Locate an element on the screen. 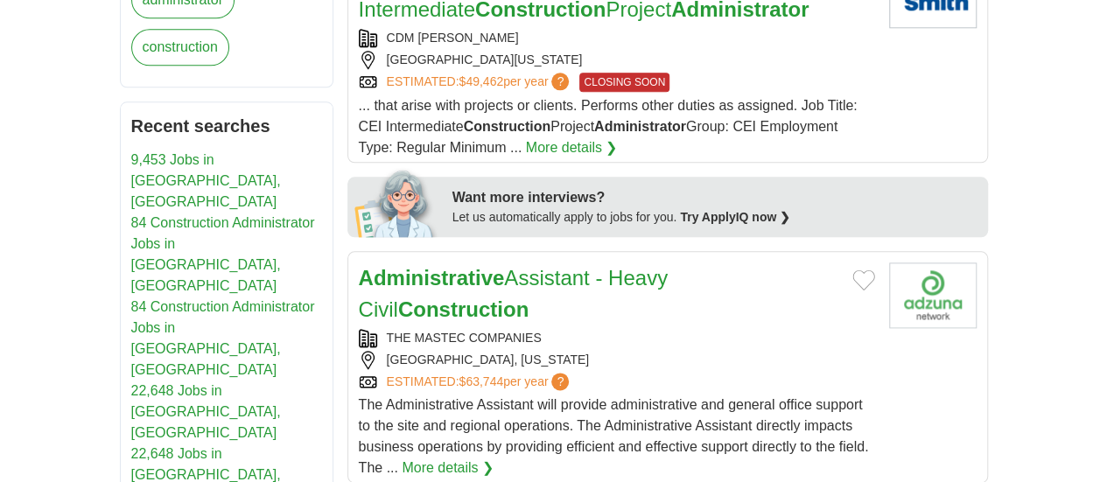  span: CLOSING SOON is located at coordinates (624, 82).